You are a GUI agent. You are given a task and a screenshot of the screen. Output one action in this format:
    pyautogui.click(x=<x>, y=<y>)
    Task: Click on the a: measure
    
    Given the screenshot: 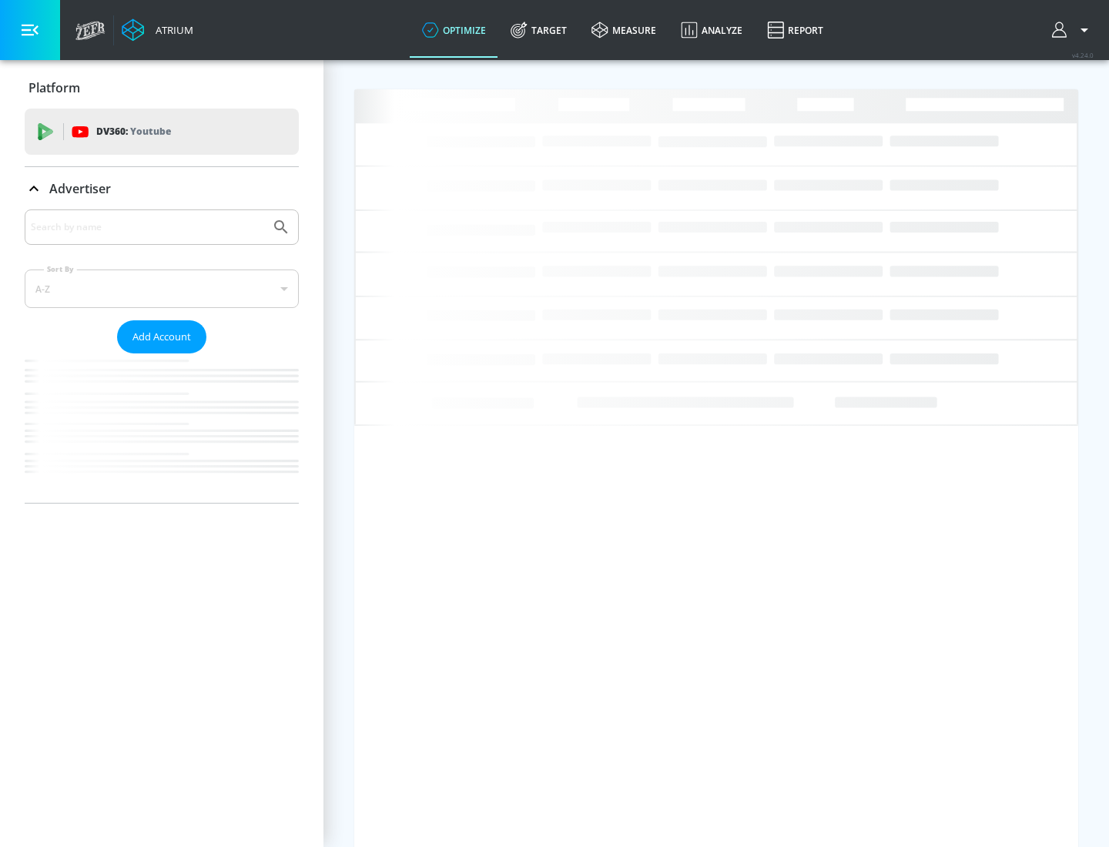 What is the action you would take?
    pyautogui.click(x=624, y=30)
    